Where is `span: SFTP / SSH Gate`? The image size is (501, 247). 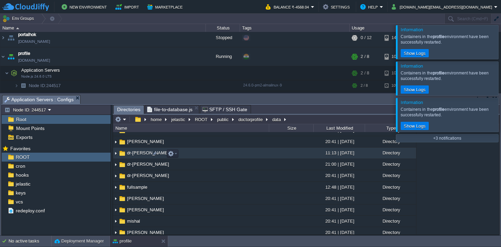
span: SFTP / SSH Gate is located at coordinates (225, 109).